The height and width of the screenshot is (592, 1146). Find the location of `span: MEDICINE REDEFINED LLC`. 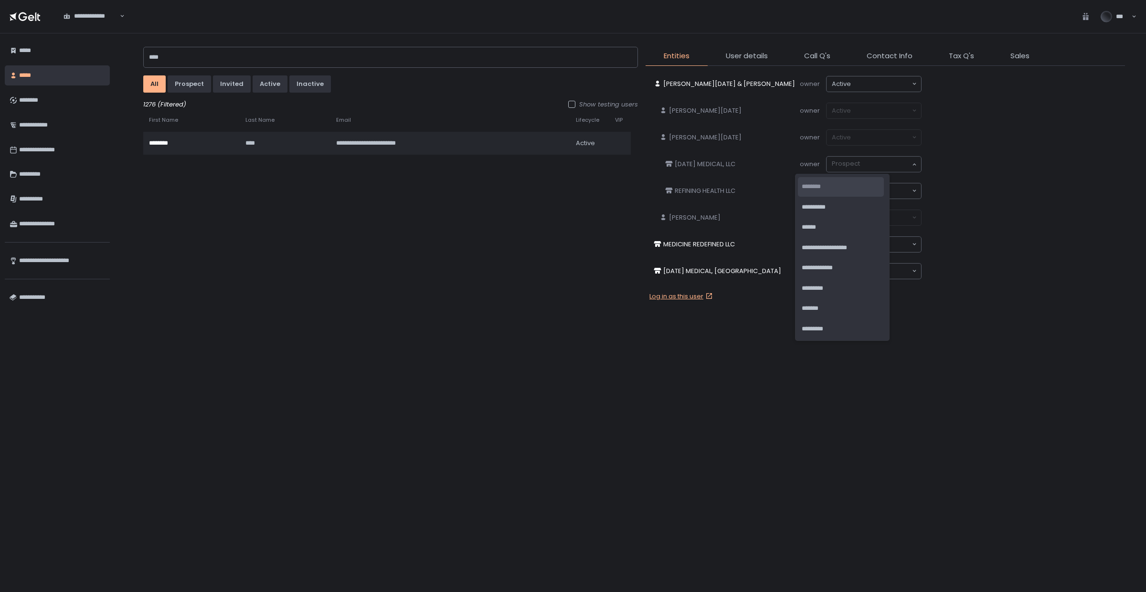

span: MEDICINE REDEFINED LLC is located at coordinates (699, 244).